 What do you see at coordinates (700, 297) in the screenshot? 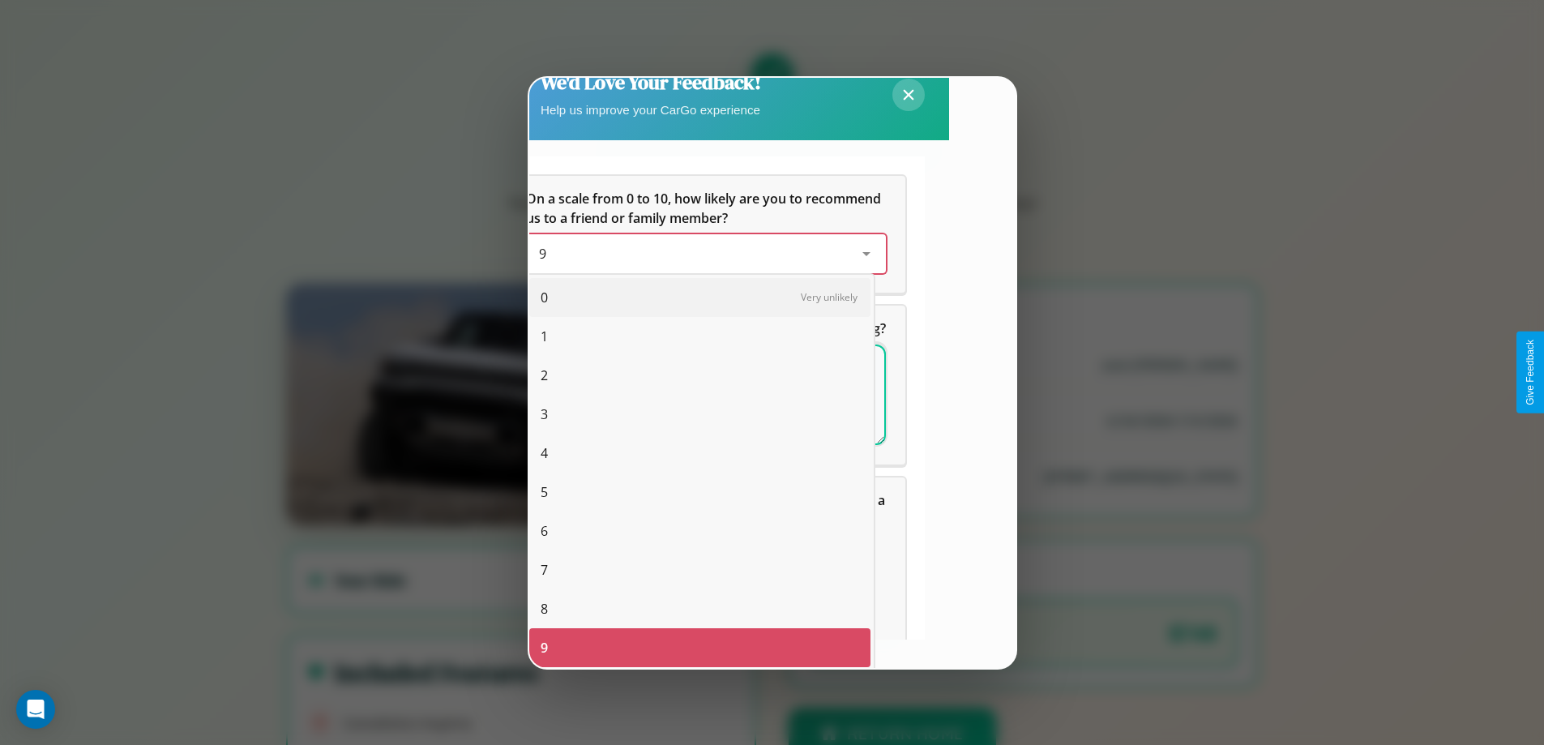
I see `div: 0` at bounding box center [700, 297].